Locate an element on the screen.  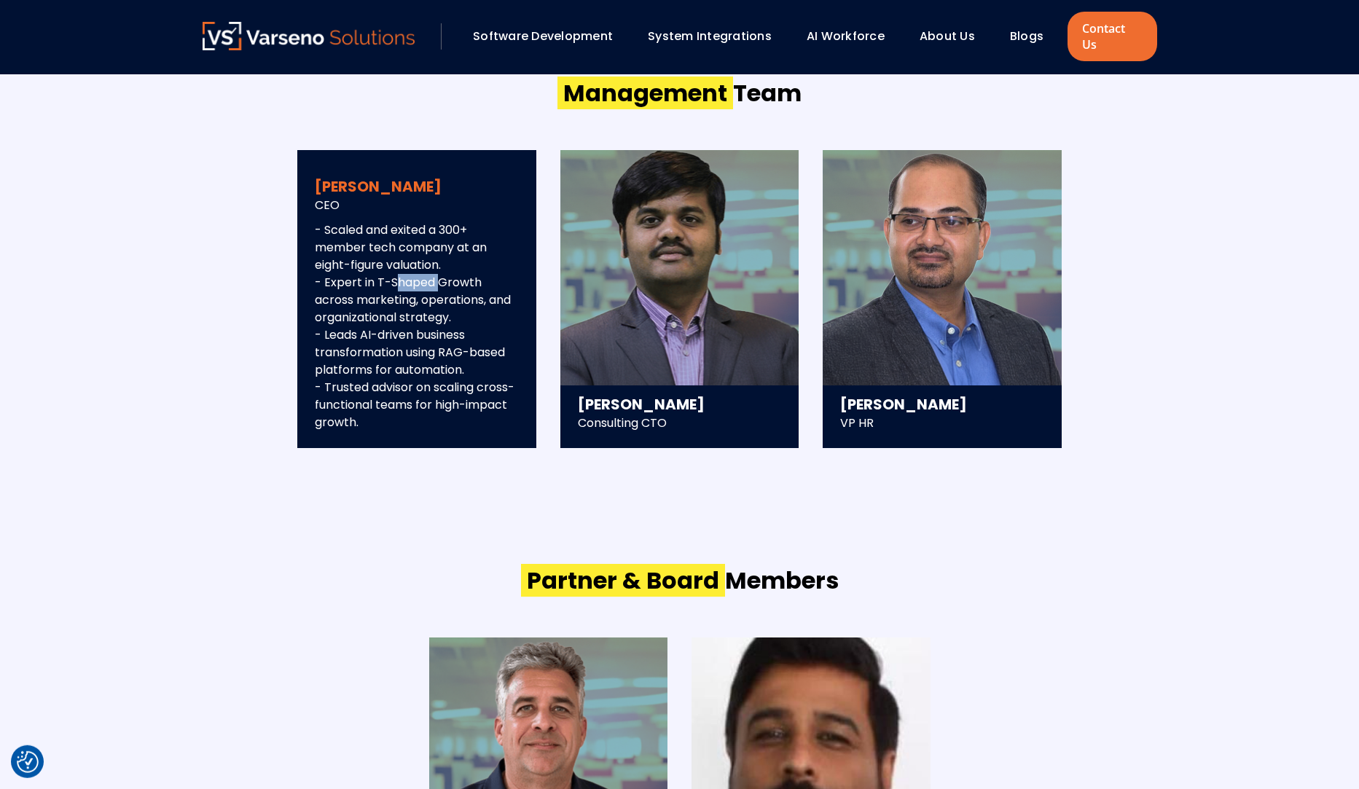
a: Software Development is located at coordinates (543, 36).